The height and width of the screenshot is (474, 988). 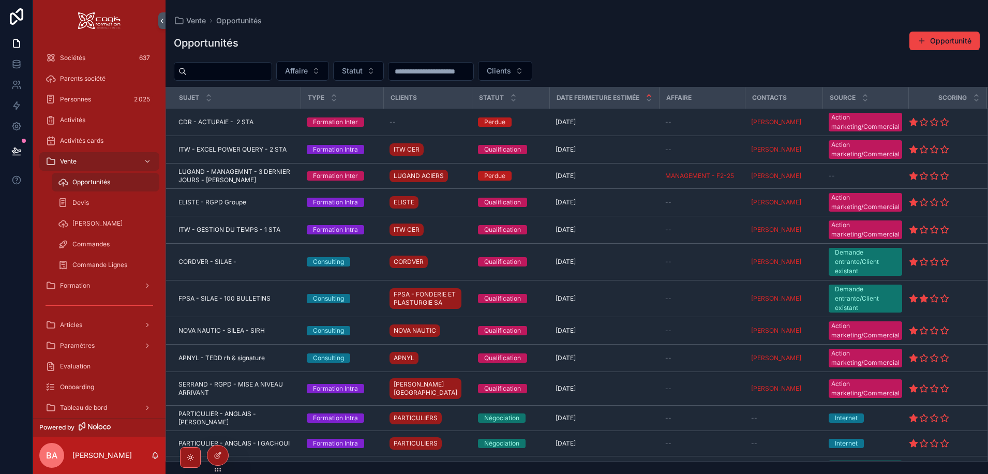 What do you see at coordinates (83, 408) in the screenshot?
I see `span: Tableau de bord` at bounding box center [83, 408].